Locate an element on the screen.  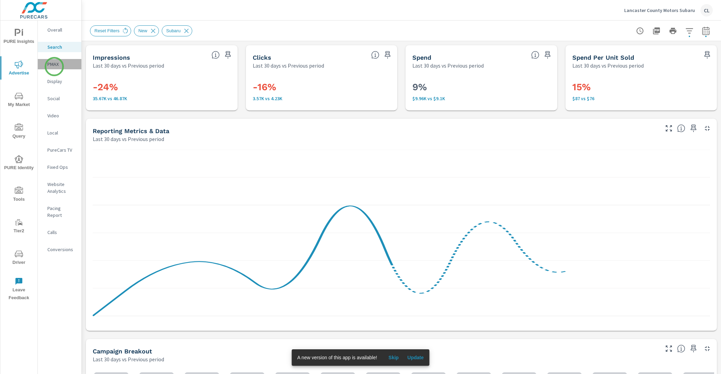
h3: 15% is located at coordinates (641, 87).